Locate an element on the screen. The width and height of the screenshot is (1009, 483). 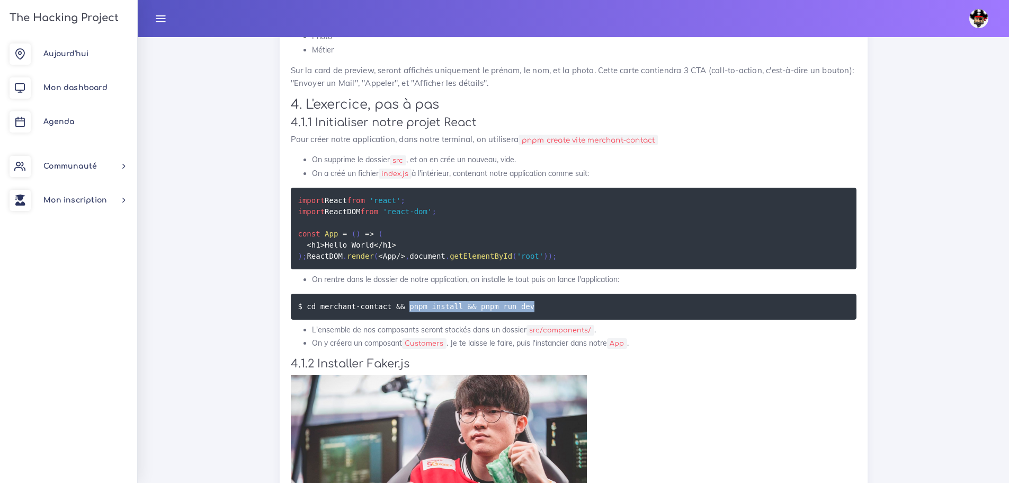
li: On supprime le dossier , et on en crée un nouveau, vide. is located at coordinates (584, 159).